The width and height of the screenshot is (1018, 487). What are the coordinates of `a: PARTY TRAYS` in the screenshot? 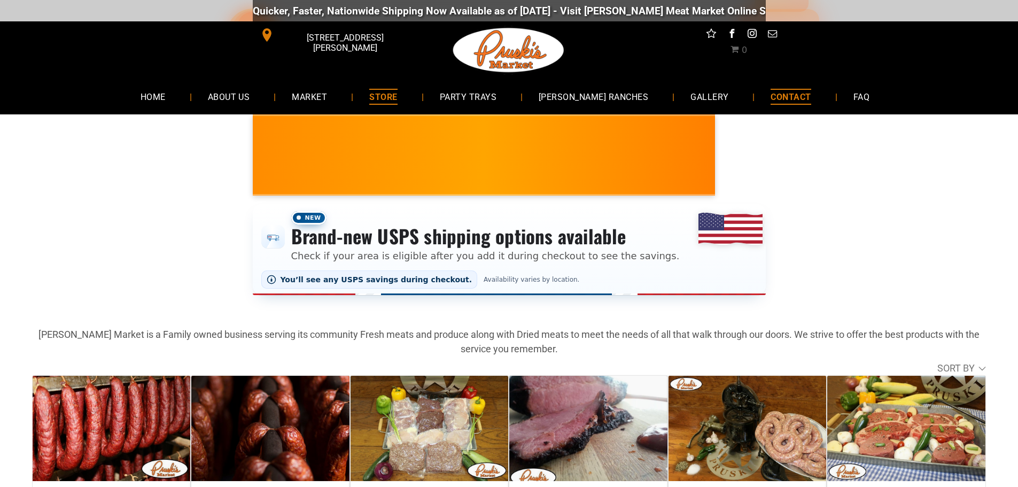 It's located at (468, 96).